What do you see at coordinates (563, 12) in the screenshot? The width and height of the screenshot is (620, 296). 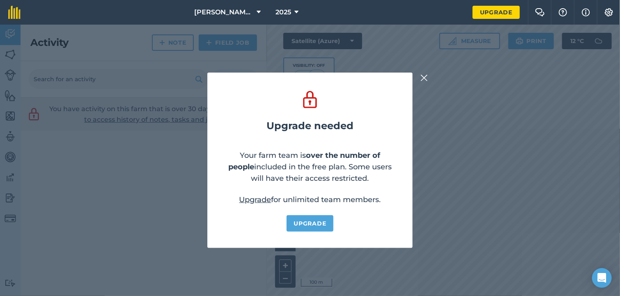 I see `img: A question mark icon` at bounding box center [563, 12].